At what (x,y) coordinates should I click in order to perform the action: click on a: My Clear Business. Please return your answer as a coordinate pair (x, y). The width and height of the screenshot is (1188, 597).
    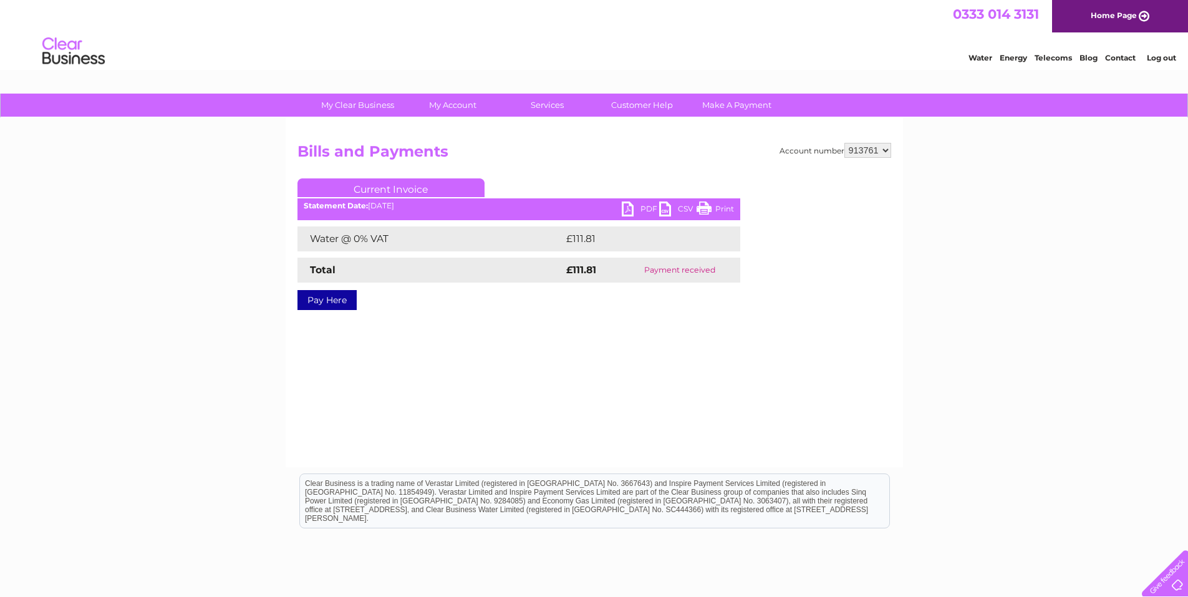
    Looking at the image, I should click on (357, 105).